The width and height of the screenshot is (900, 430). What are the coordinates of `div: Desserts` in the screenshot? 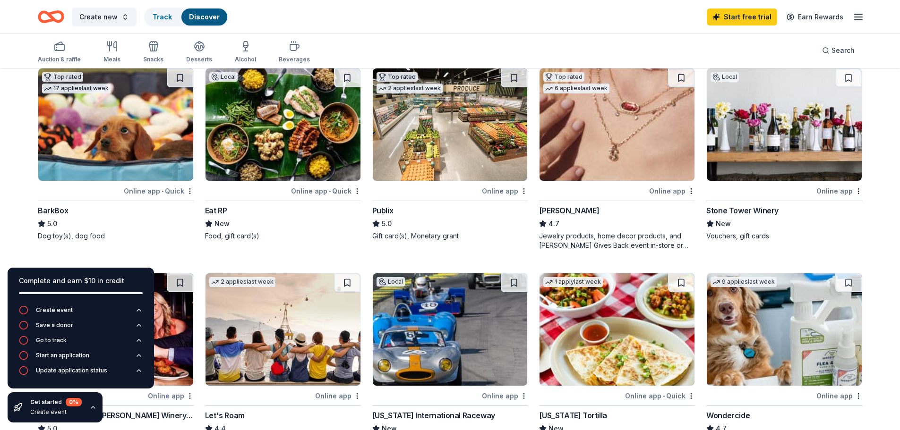 It's located at (199, 60).